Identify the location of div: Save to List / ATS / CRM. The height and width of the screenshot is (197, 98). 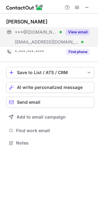
(50, 72).